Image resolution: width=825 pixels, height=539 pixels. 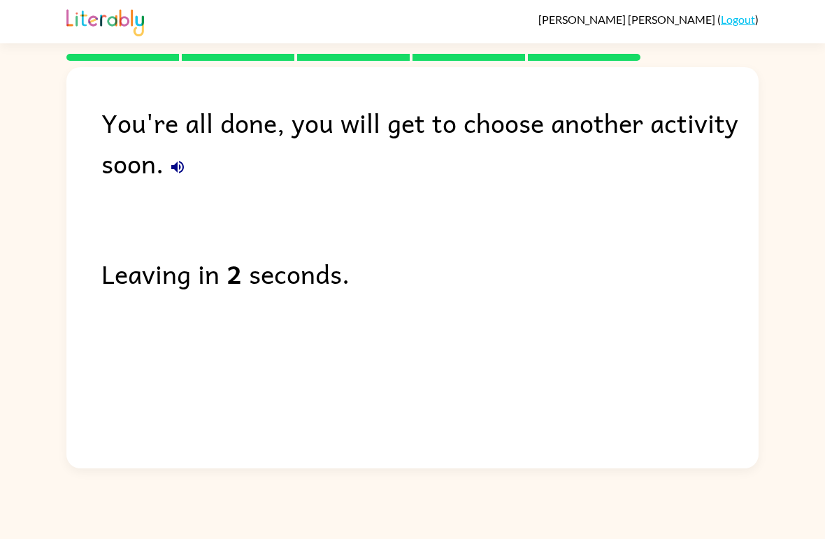 I want to click on div: You're all done, you will get to choose another activity soon., so click(x=430, y=143).